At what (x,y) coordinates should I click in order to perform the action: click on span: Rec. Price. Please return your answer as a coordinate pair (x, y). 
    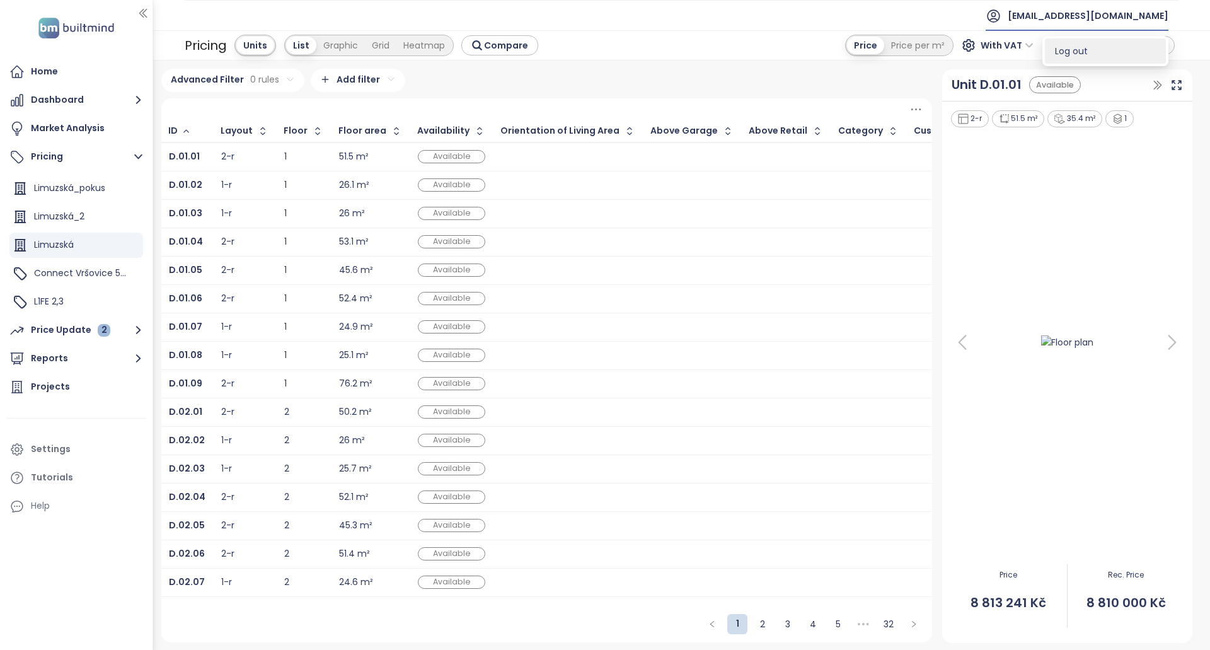
    Looking at the image, I should click on (1126, 575).